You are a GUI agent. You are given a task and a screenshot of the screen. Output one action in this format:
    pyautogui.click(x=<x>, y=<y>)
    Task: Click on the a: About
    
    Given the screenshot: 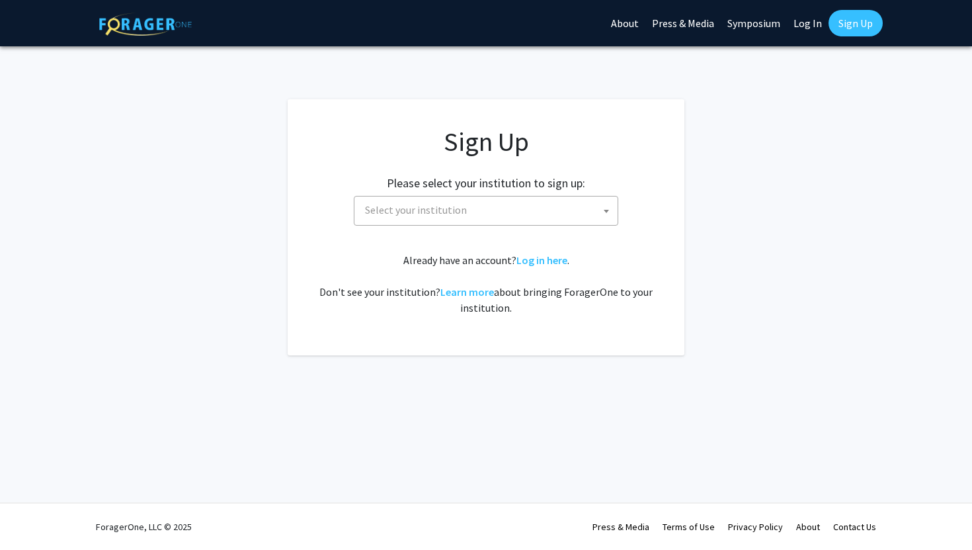 What is the action you would take?
    pyautogui.click(x=808, y=527)
    